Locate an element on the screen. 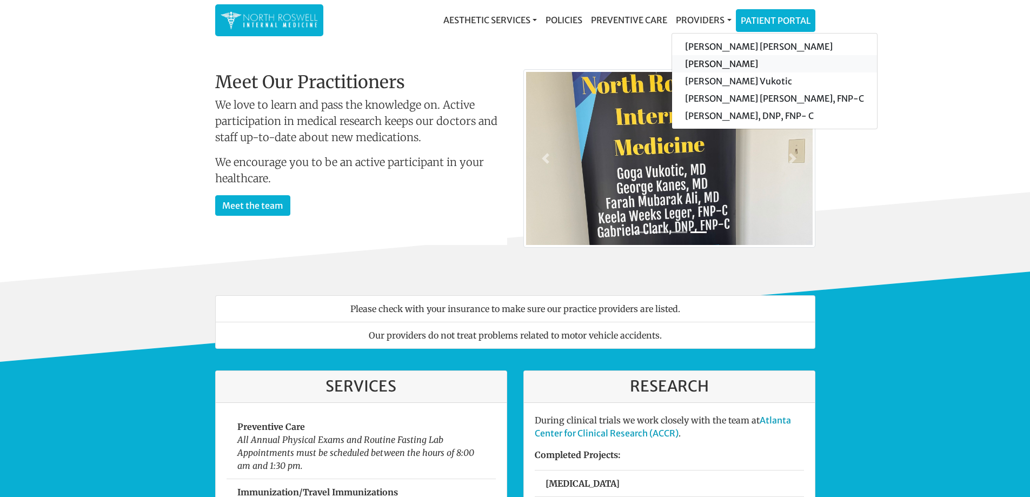  em: All Annual Physical Exams and Routine Fasting Lab Appointments must be scheduled between the hour... is located at coordinates (356, 453).